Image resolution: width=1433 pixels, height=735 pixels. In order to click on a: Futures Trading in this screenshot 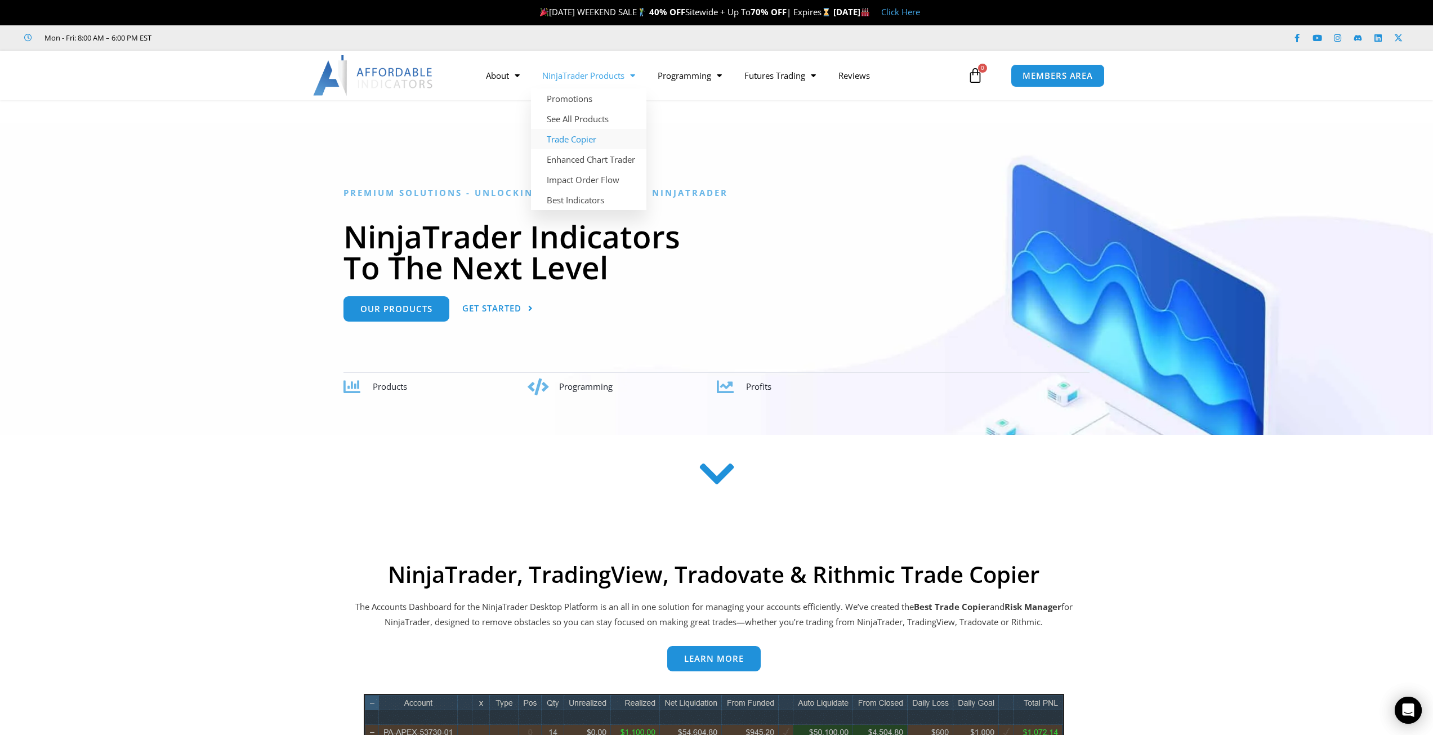, I will do `click(780, 75)`.